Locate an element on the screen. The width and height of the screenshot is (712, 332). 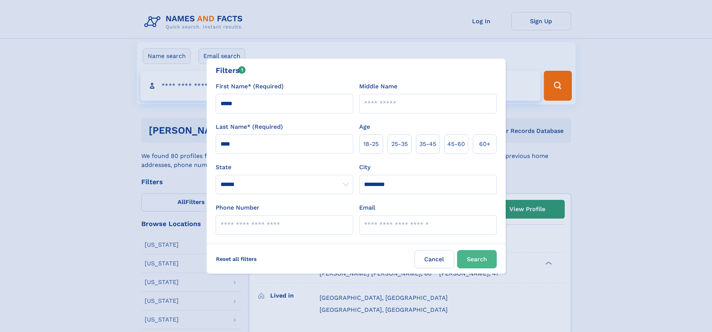
label: Middle Name is located at coordinates (378, 86).